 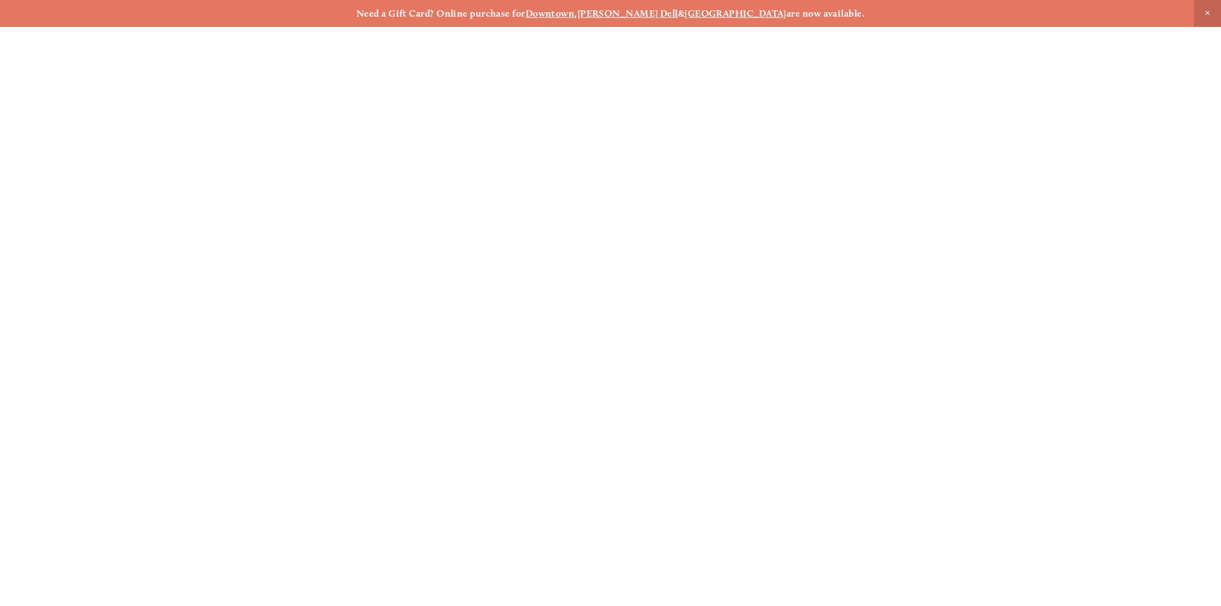 I want to click on strong: Downtown, so click(x=550, y=13).